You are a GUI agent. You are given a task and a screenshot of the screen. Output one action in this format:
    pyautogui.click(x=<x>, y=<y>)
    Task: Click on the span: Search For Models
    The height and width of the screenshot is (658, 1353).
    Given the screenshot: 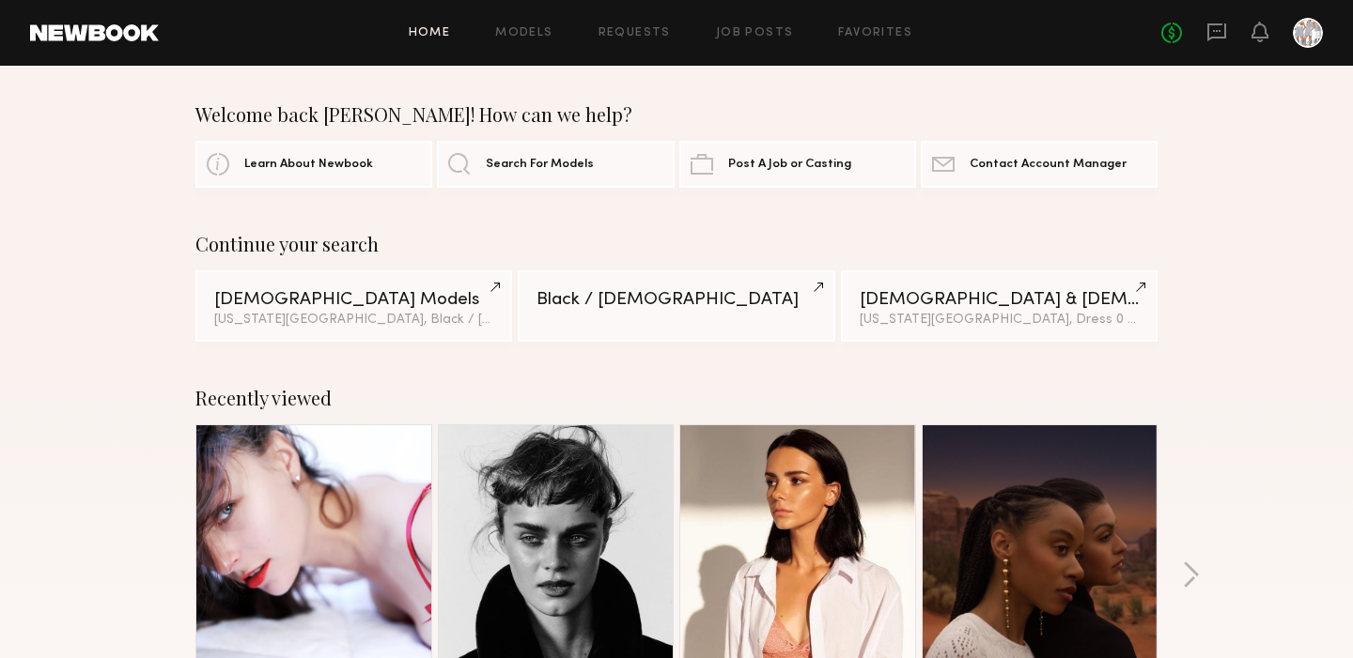 What is the action you would take?
    pyautogui.click(x=539, y=164)
    